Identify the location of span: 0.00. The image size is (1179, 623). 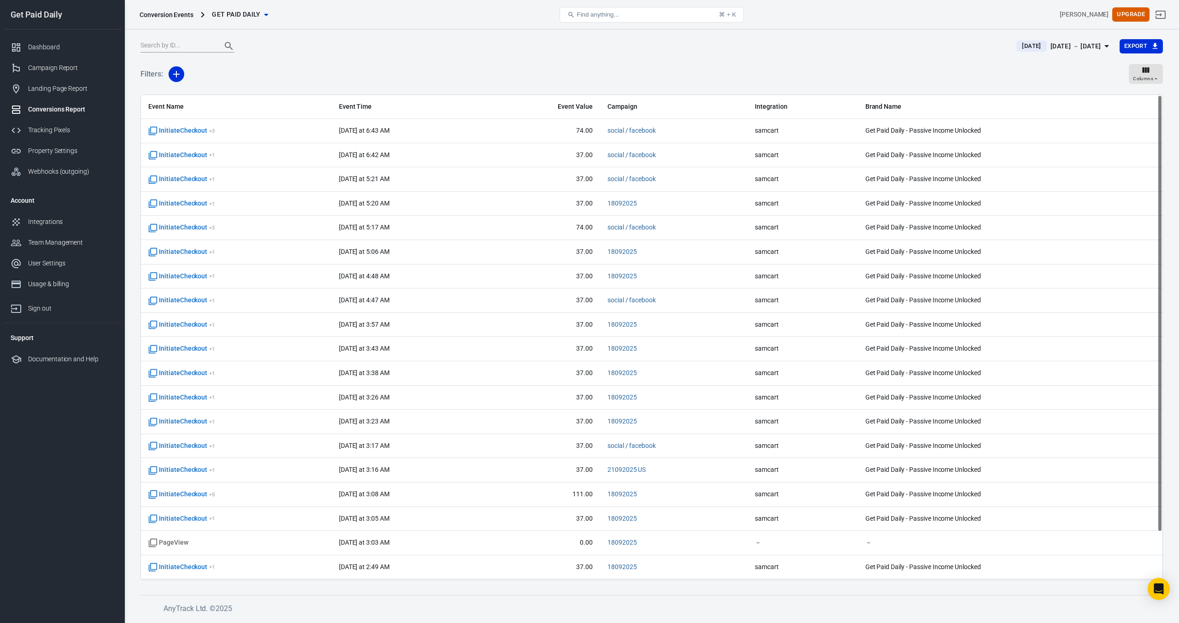
(542, 543).